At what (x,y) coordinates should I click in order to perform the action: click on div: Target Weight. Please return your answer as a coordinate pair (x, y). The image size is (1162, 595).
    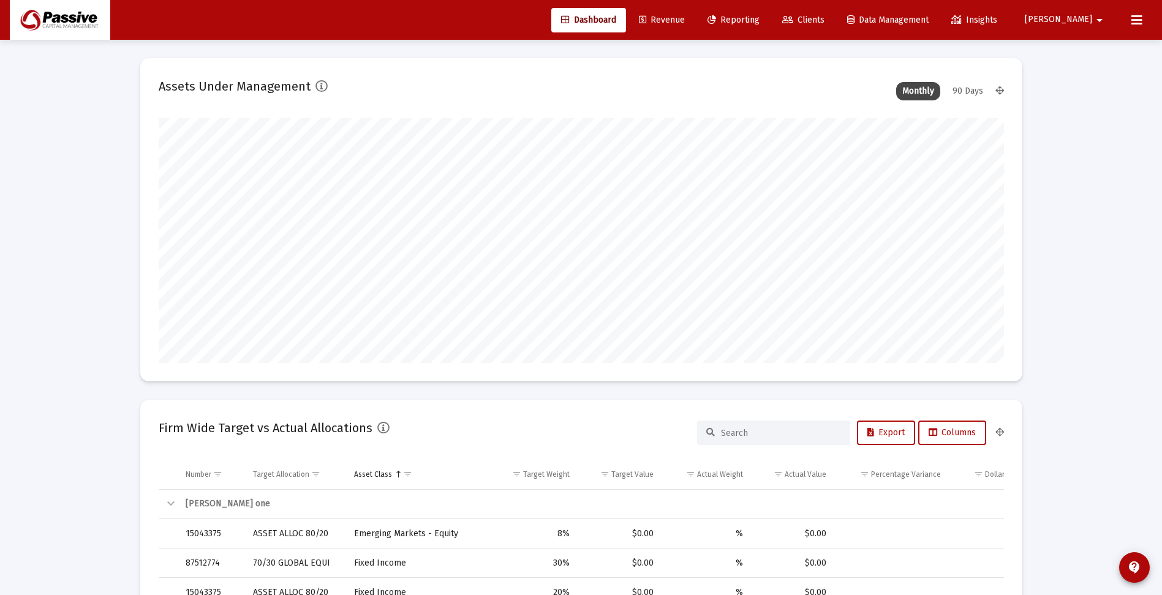
    Looking at the image, I should click on (546, 475).